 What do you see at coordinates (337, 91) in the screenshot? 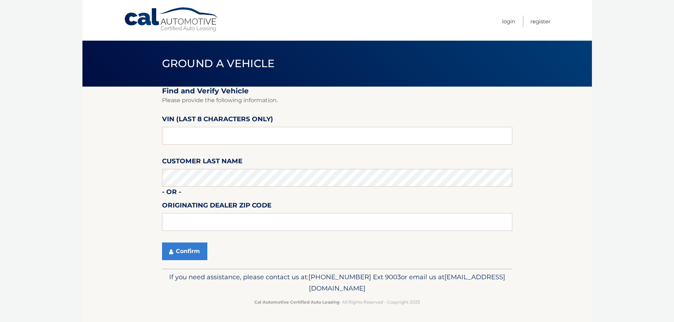
I see `h2: Find and Verify Vehicle` at bounding box center [337, 91].